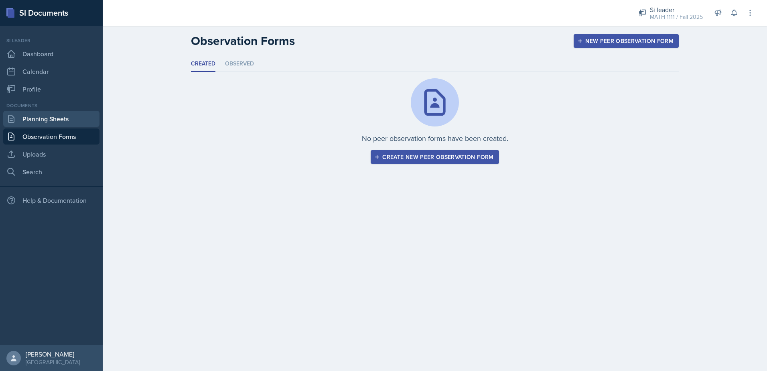 The width and height of the screenshot is (767, 371). What do you see at coordinates (51, 200) in the screenshot?
I see `div: Help & Documentation` at bounding box center [51, 200].